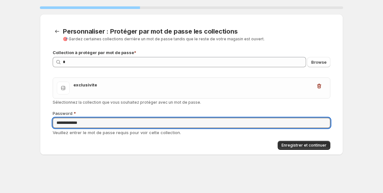 This screenshot has height=193, width=383. I want to click on span: Password, so click(63, 113).